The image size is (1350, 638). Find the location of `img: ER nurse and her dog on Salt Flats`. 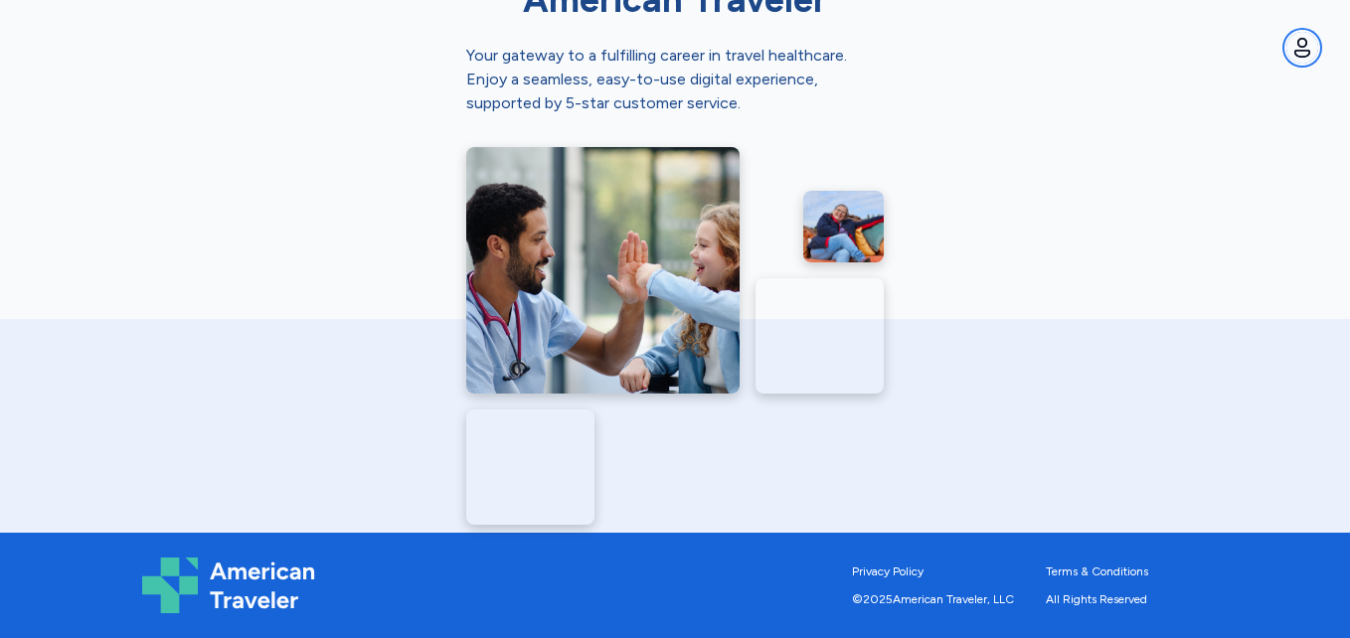

img: ER nurse and her dog on Salt Flats is located at coordinates (819, 336).